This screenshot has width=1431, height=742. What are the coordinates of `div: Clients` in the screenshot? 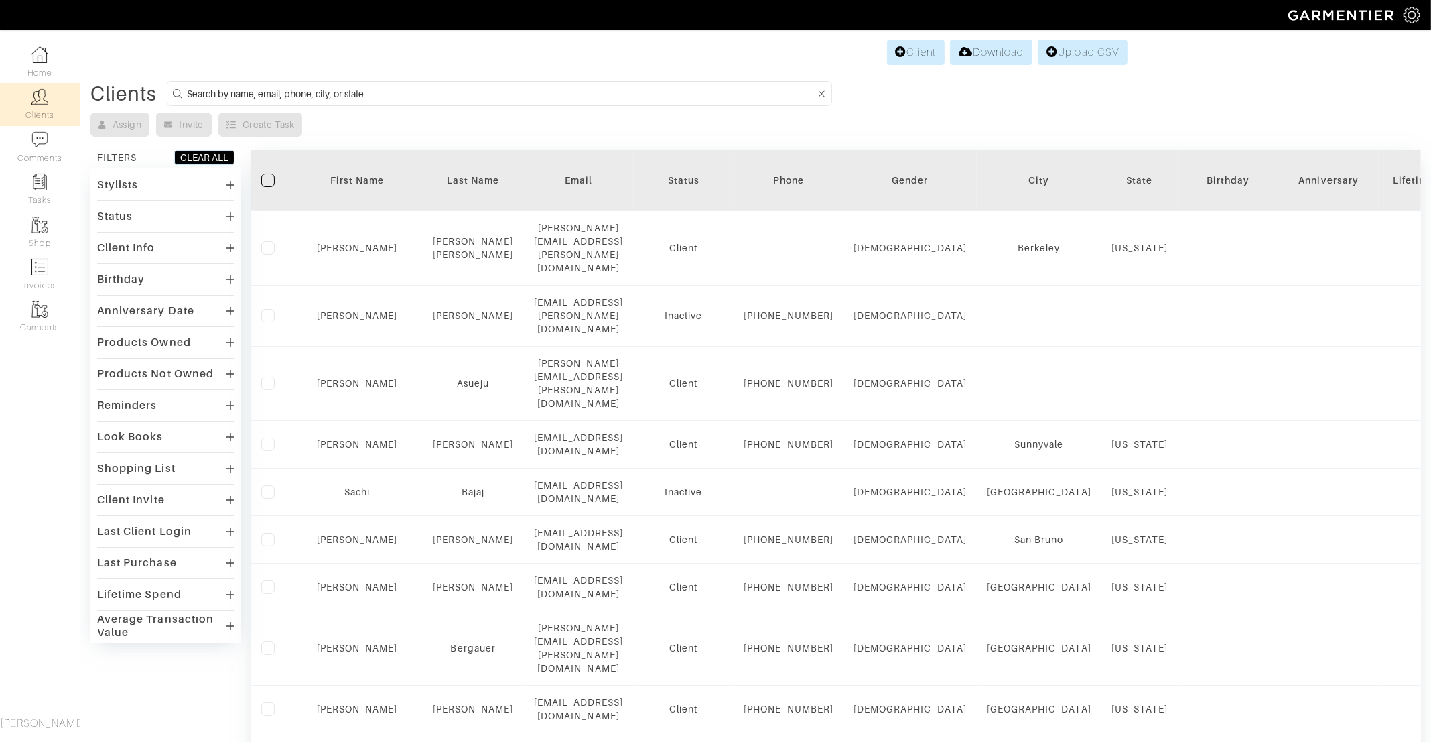 It's located at (123, 94).